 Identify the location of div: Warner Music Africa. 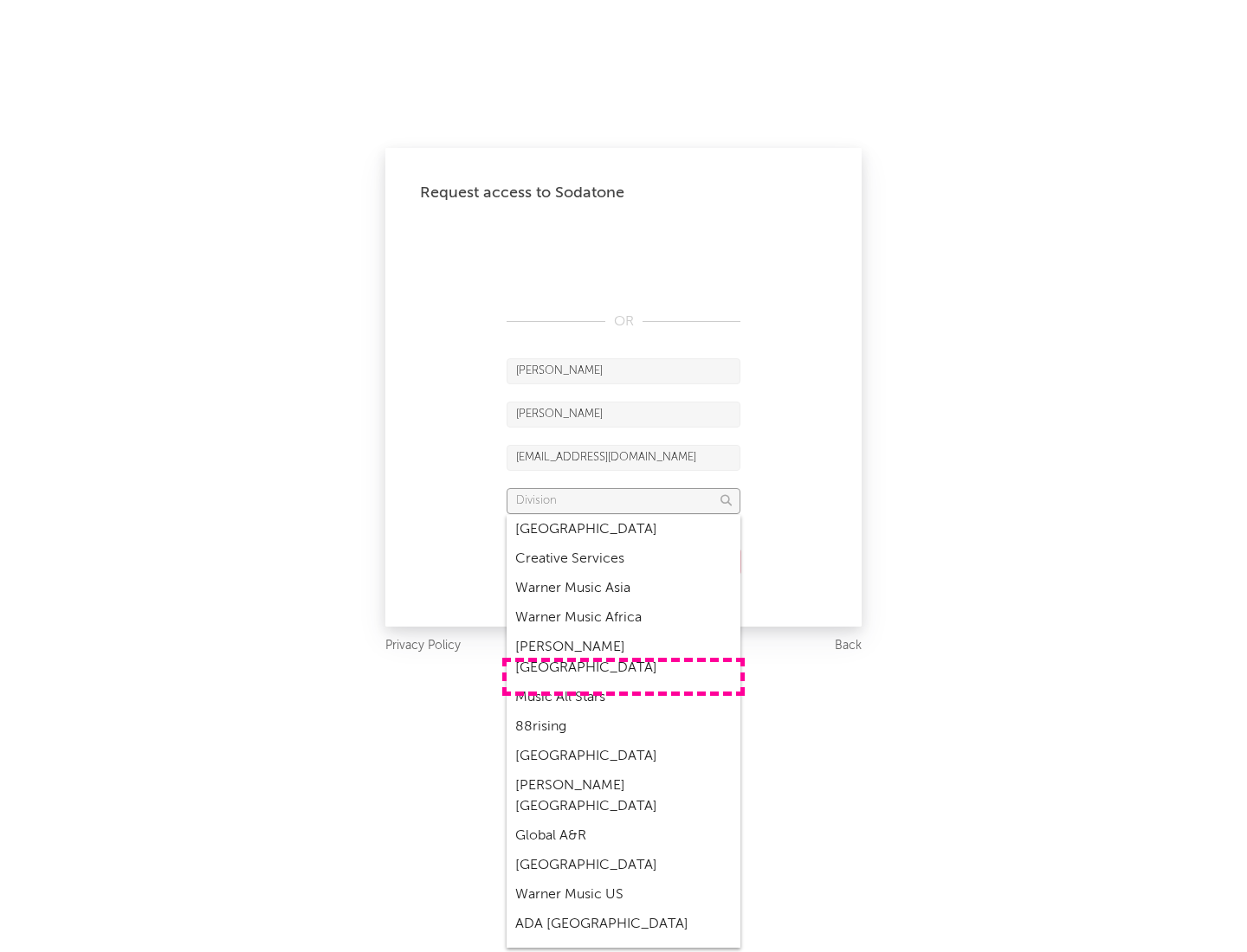
(624, 618).